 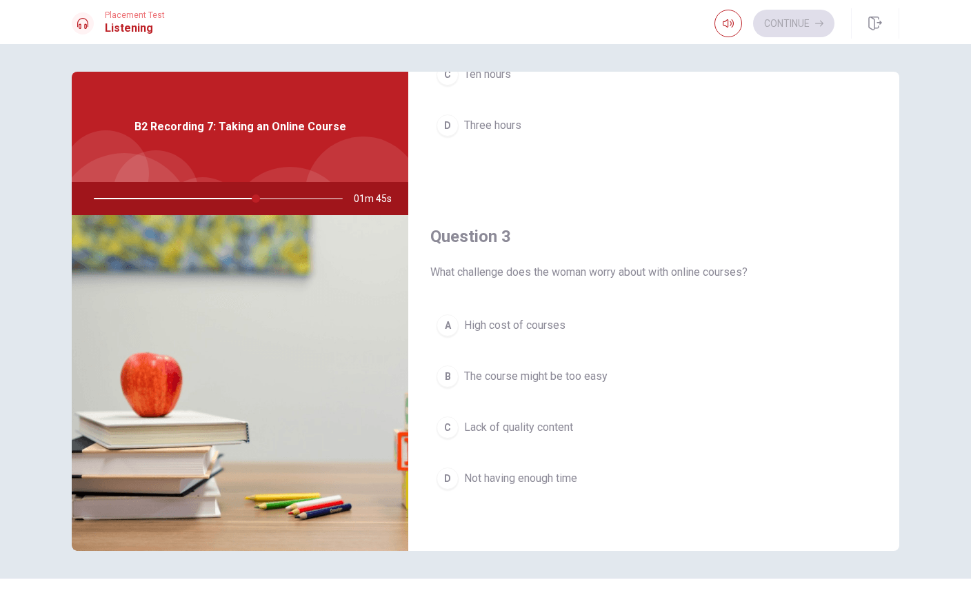 What do you see at coordinates (654, 236) in the screenshot?
I see `h4: Question 3` at bounding box center [654, 236].